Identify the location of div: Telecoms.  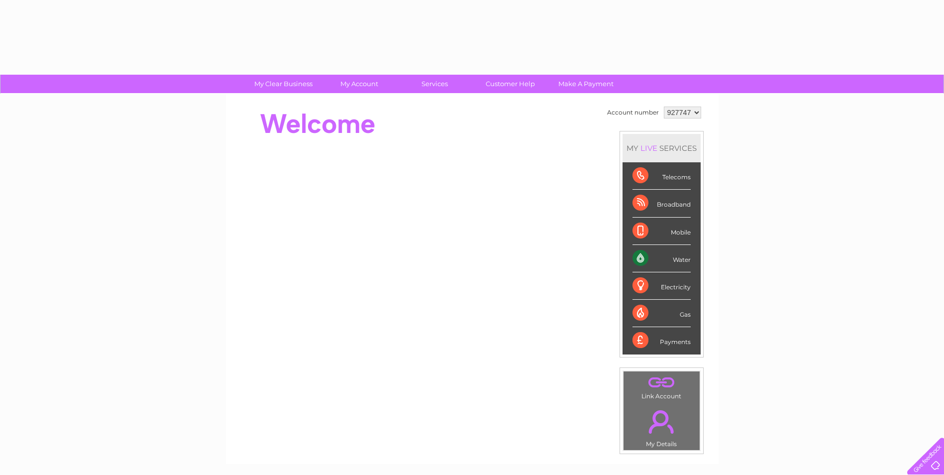
(662, 176).